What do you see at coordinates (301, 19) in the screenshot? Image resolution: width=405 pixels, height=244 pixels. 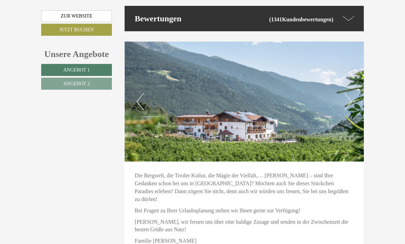 I see `small: (1341 )` at bounding box center [301, 19].